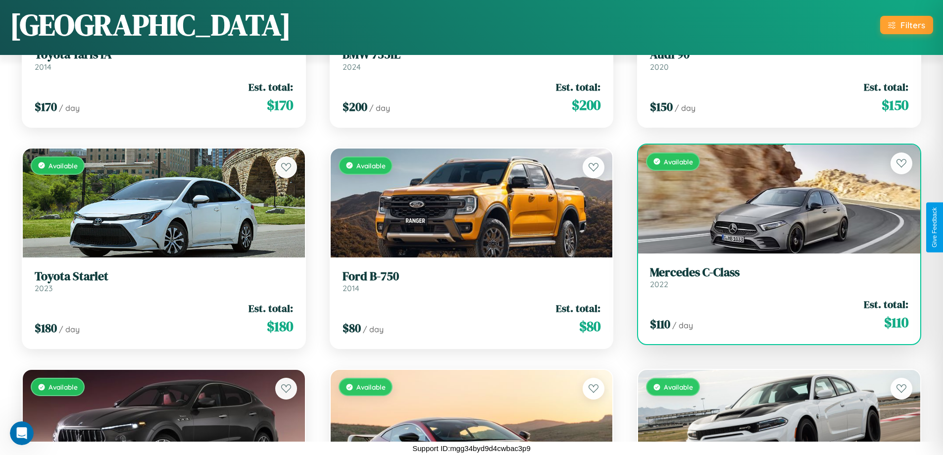 The height and width of the screenshot is (455, 943). I want to click on span: 2023, so click(44, 288).